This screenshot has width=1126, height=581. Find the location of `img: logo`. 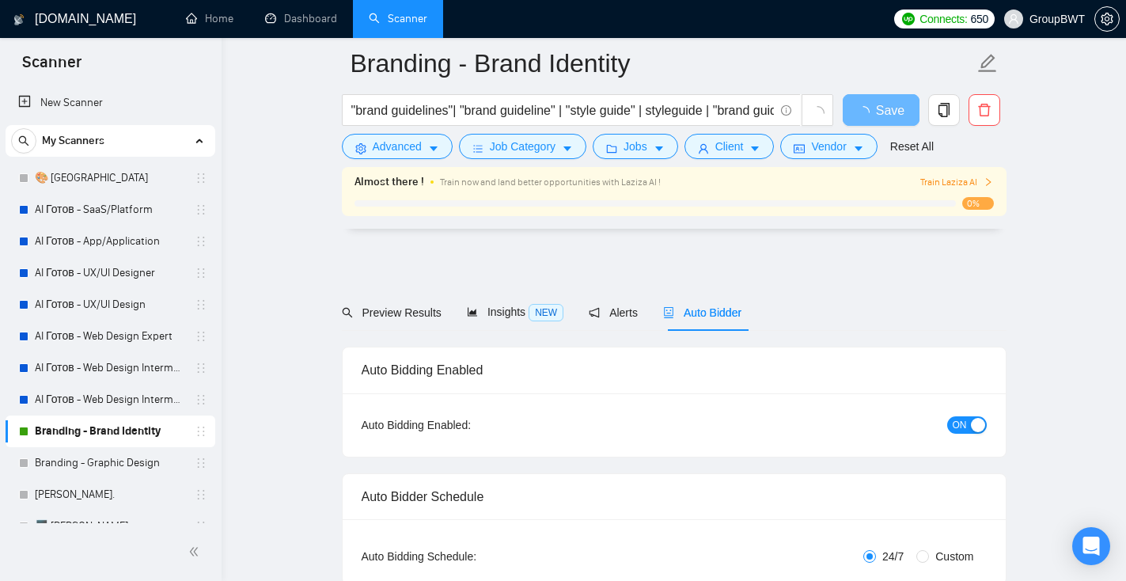

img: logo is located at coordinates (19, 20).